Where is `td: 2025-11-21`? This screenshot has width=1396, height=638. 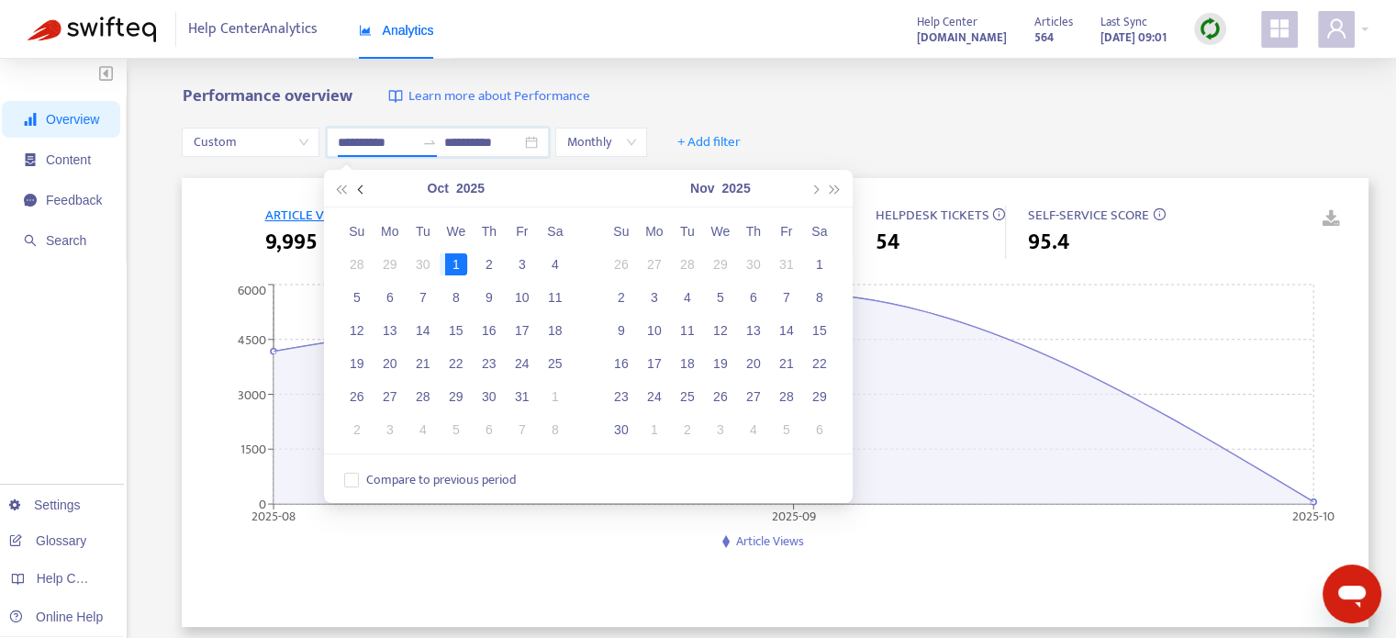 td: 2025-11-21 is located at coordinates (787, 364).